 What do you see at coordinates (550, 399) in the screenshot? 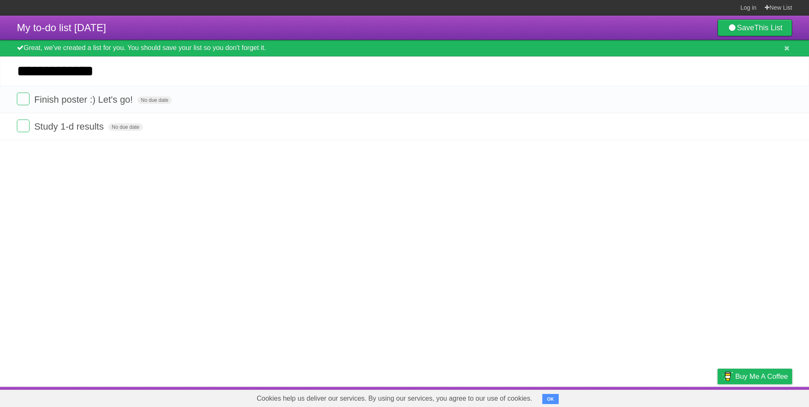
I see `button: OK` at bounding box center [550, 399].